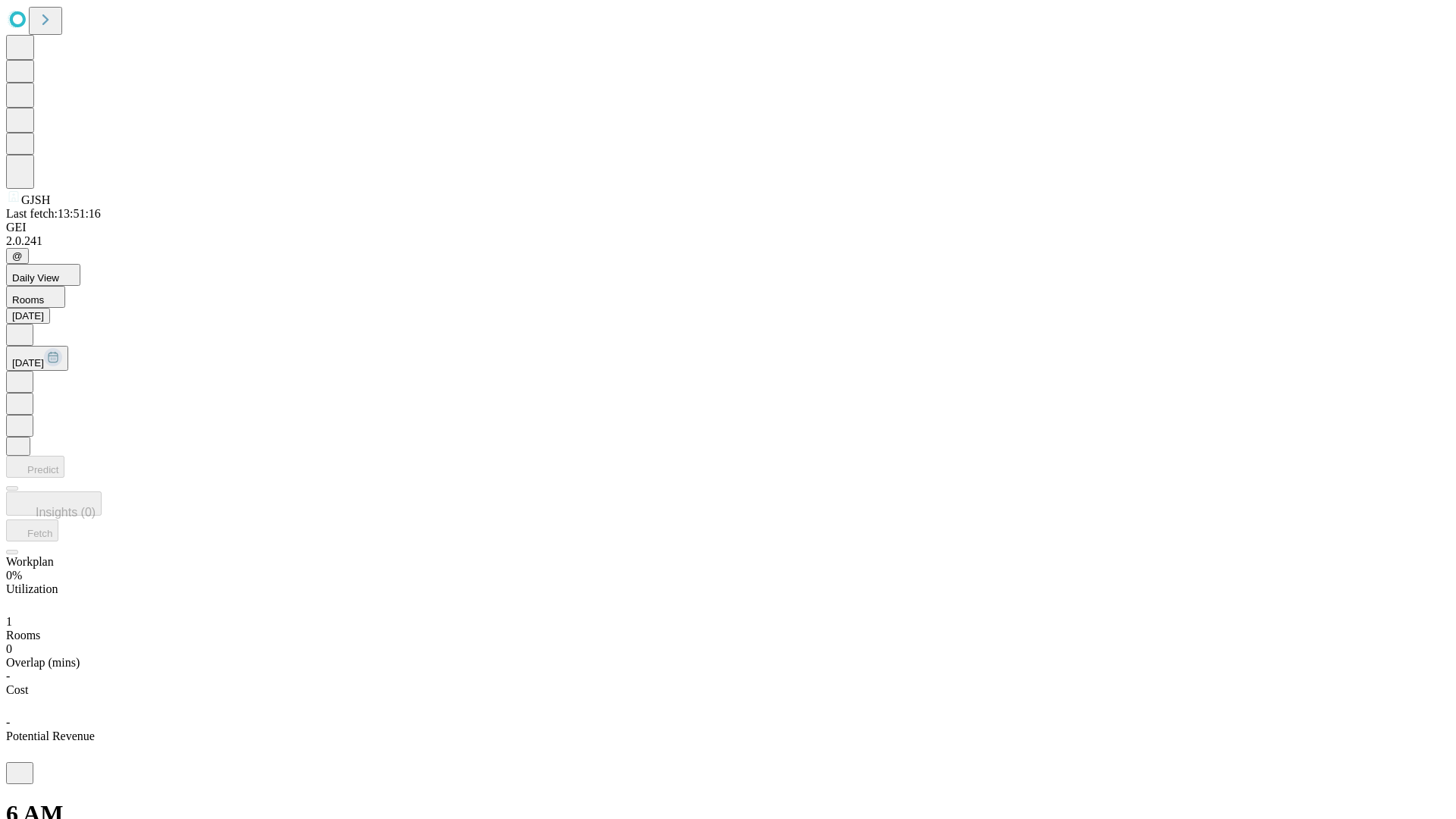 The image size is (1456, 819). What do you see at coordinates (50, 735) in the screenshot?
I see `span: Potential Revenue` at bounding box center [50, 735].